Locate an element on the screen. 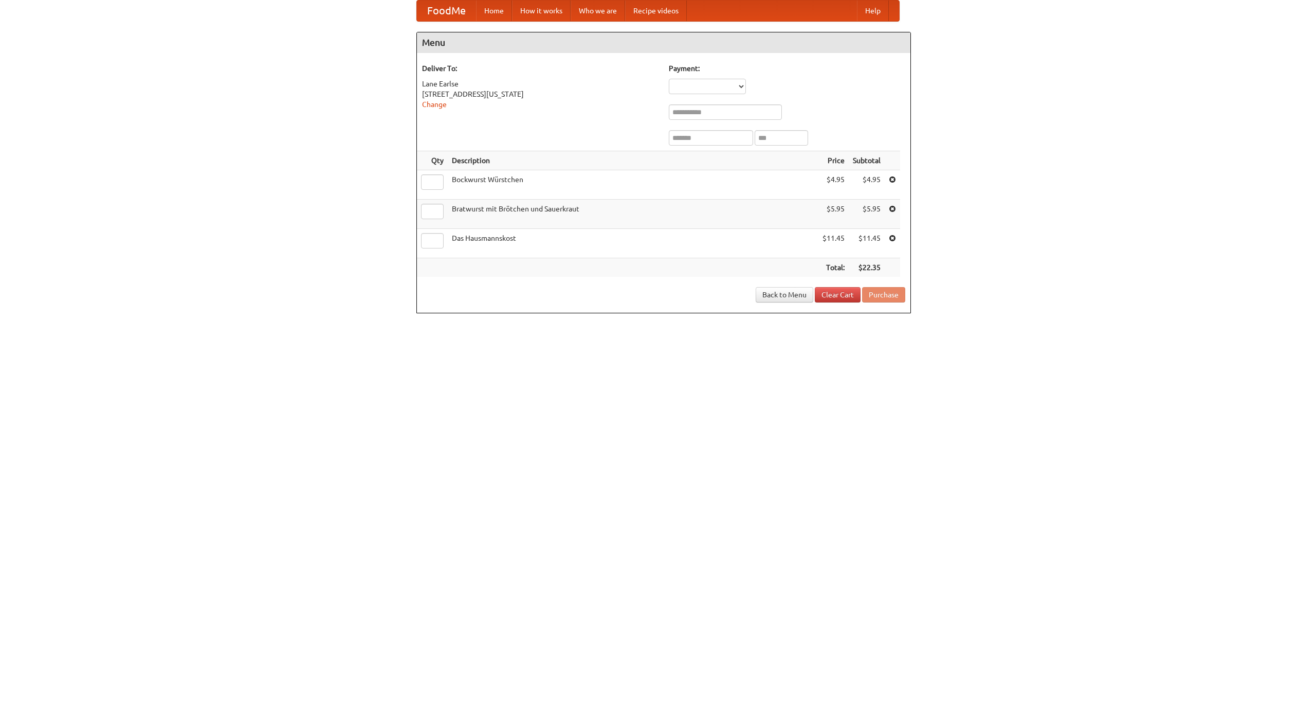  th: Description is located at coordinates (633, 160).